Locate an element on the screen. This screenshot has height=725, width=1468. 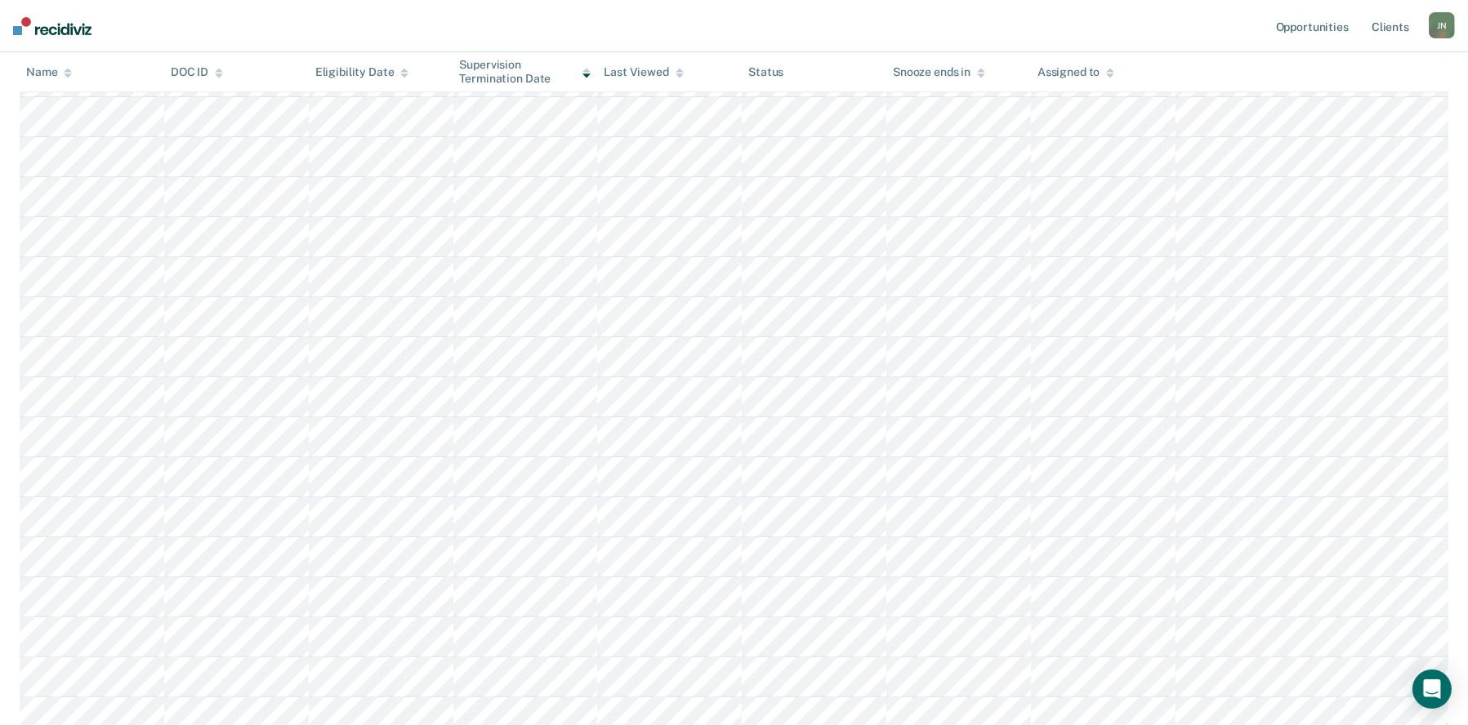
div: DOC ID is located at coordinates (197, 72).